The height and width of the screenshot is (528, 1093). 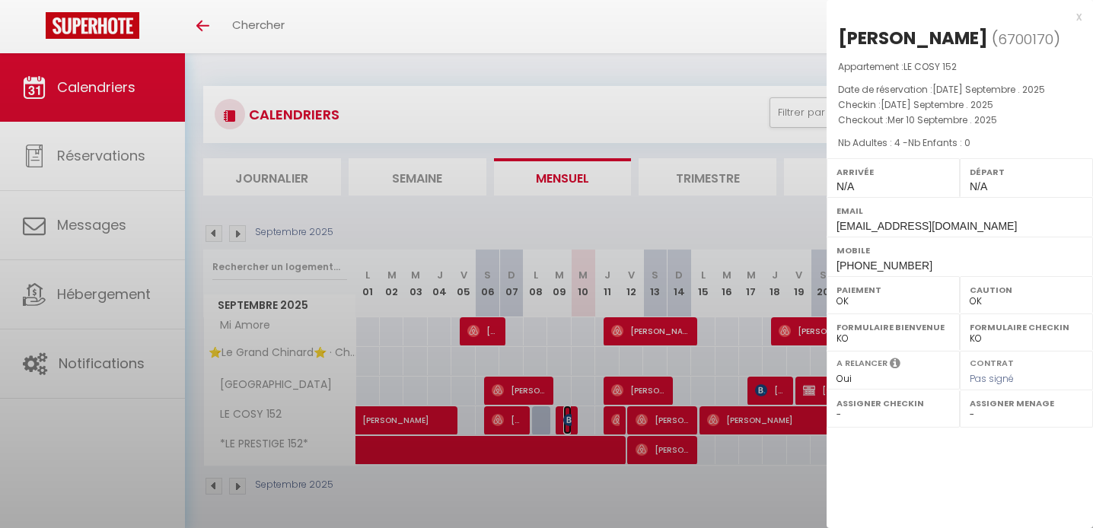 What do you see at coordinates (939, 142) in the screenshot?
I see `span: Nb Enfants : 0` at bounding box center [939, 142].